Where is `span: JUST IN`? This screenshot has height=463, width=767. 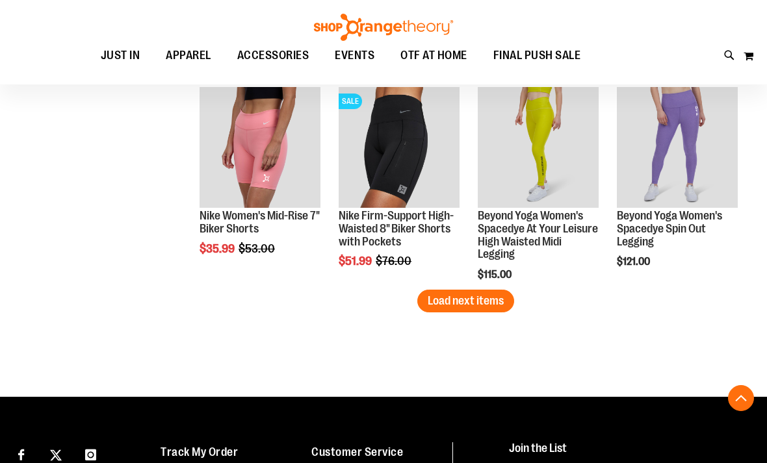
span: JUST IN is located at coordinates (120, 55).